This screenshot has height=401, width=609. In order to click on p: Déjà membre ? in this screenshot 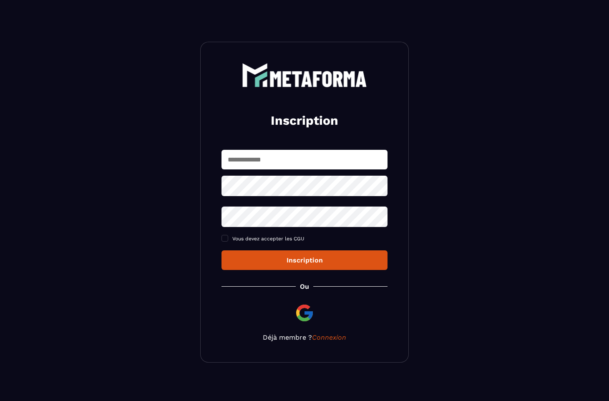, I will do `click(304, 337)`.